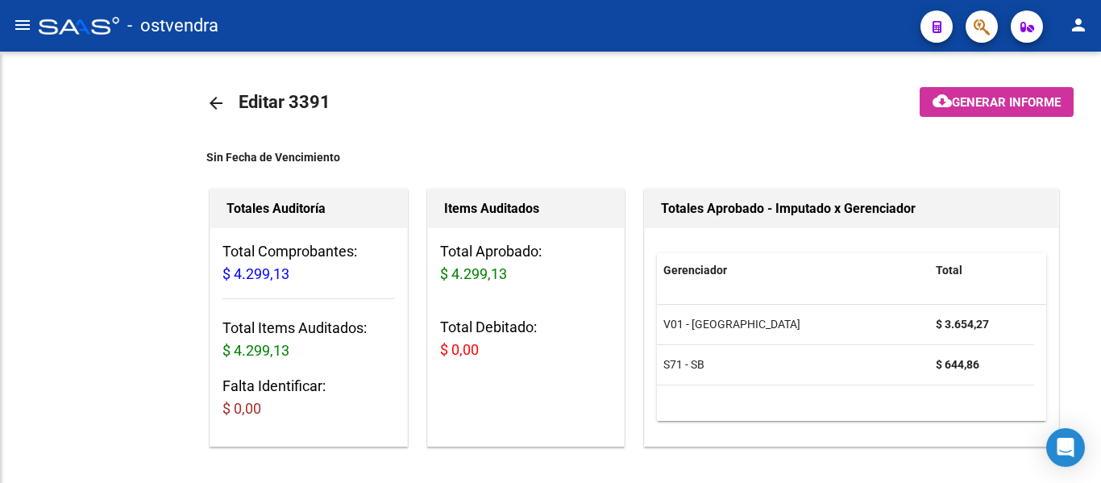 Image resolution: width=1101 pixels, height=483 pixels. I want to click on datatable-header-cell: Total, so click(982, 270).